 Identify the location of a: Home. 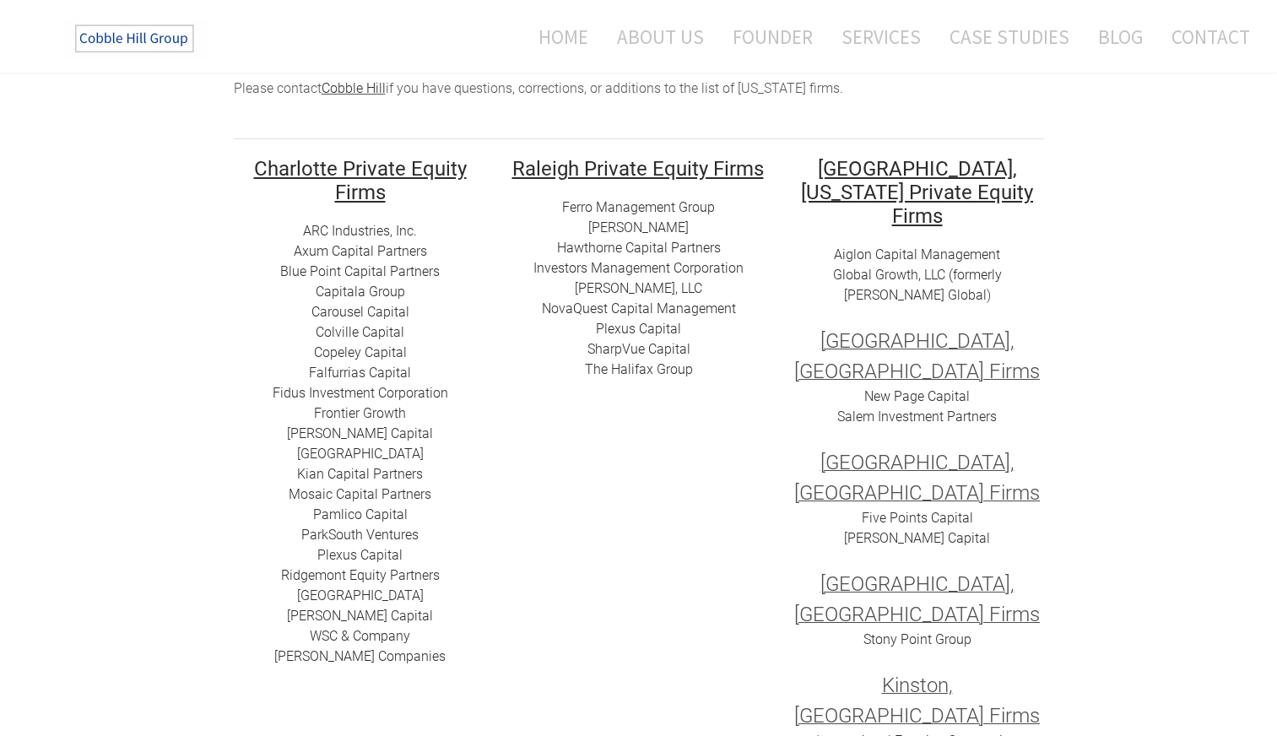
(557, 36).